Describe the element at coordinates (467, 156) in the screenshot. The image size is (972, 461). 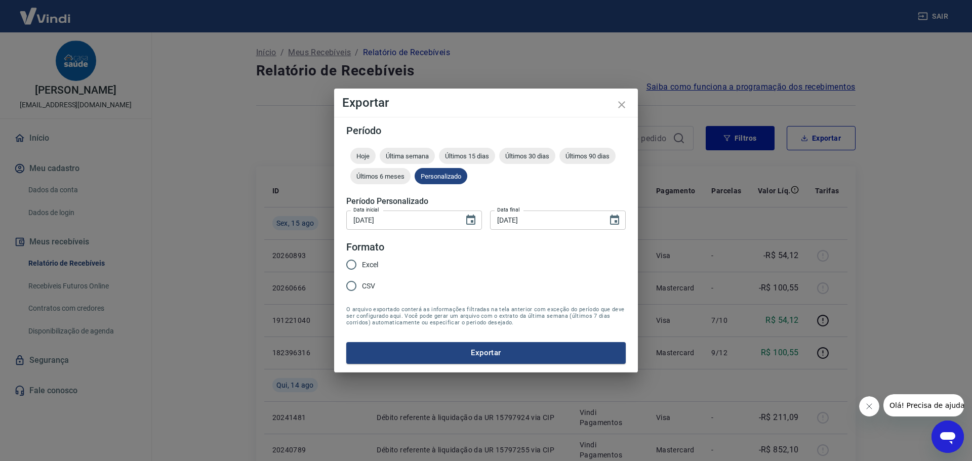
I see `div: Últimos 15 dias` at that location.